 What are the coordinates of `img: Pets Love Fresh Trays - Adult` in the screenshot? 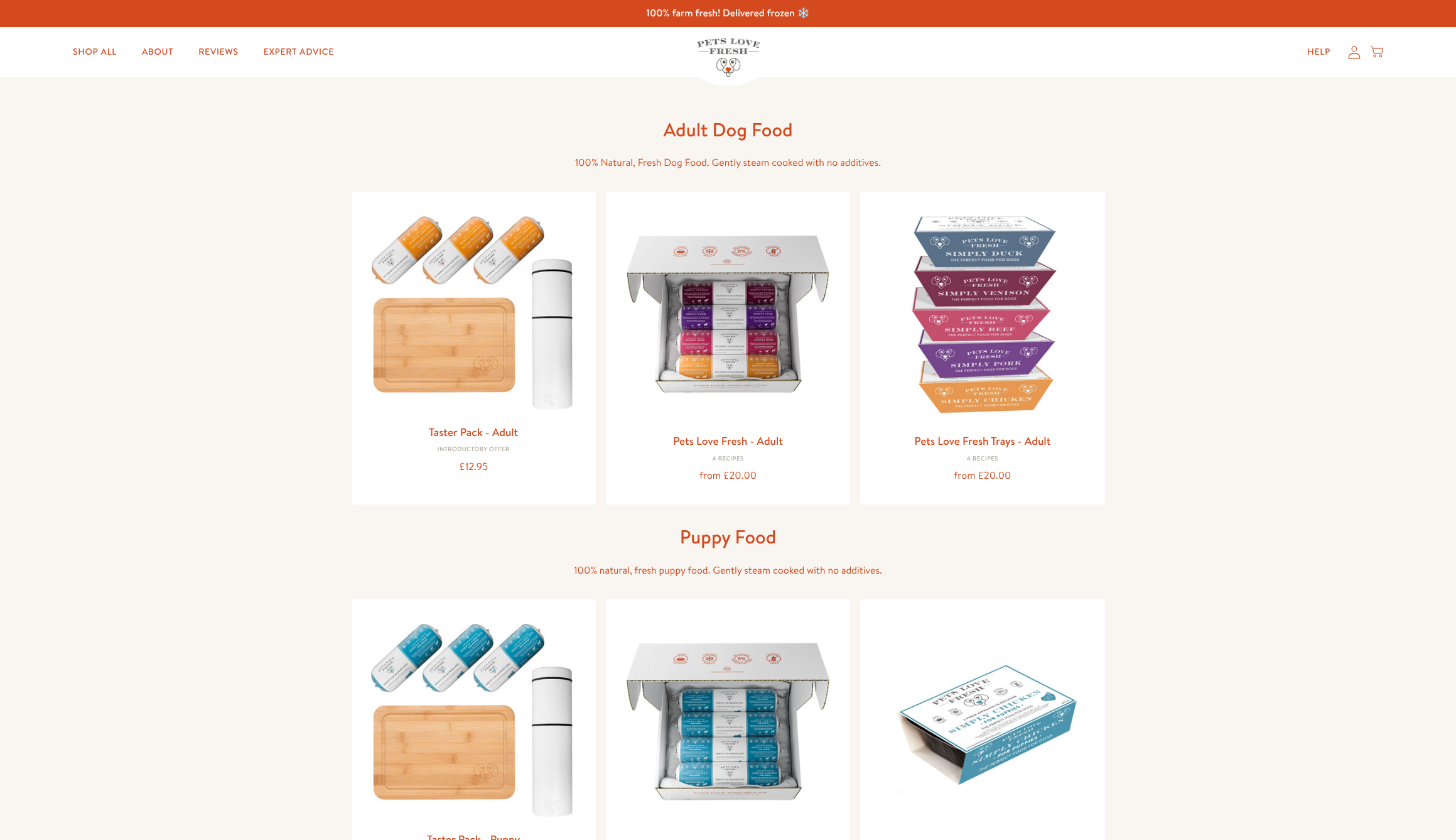 It's located at (982, 313).